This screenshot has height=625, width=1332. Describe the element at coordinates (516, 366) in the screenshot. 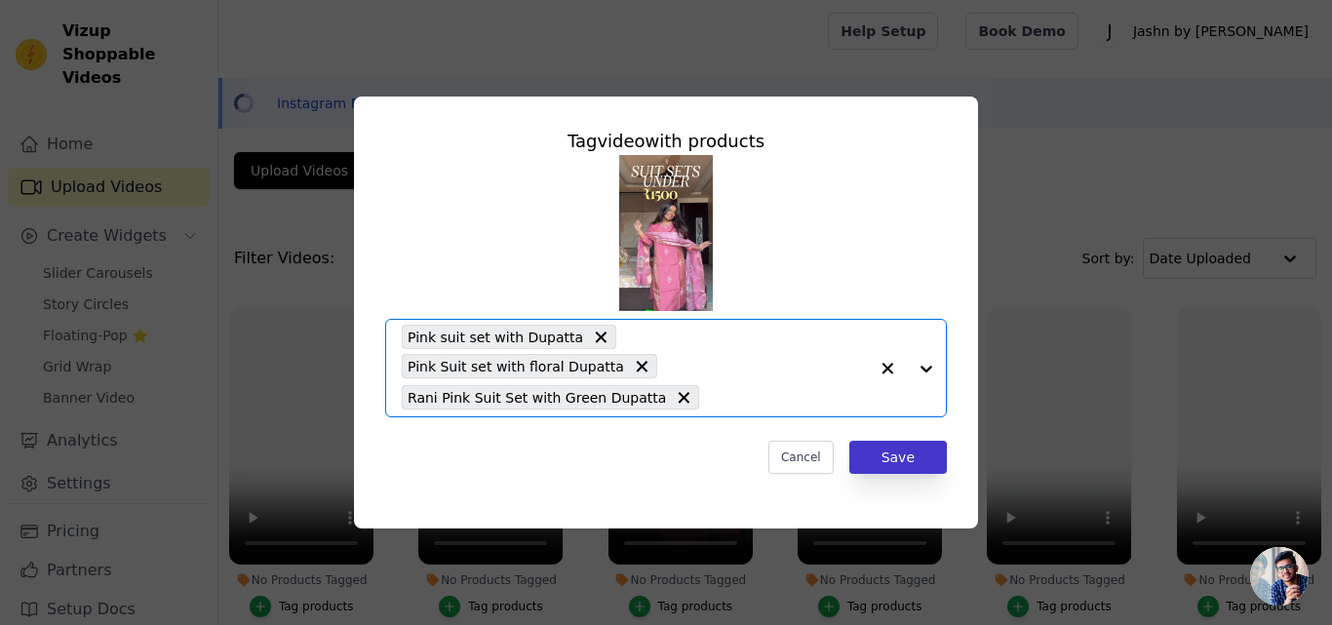

I see `span: Pink Suit set with floral Dupatta` at that location.